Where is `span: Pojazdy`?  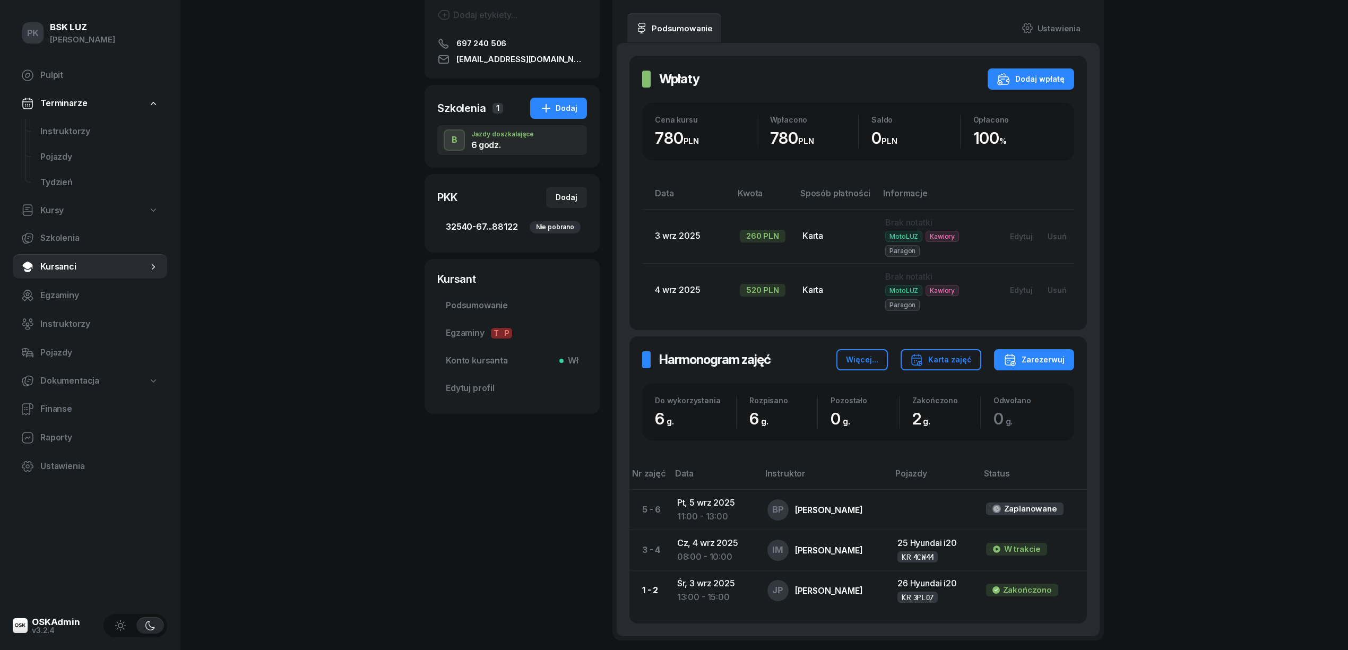
span: Pojazdy is located at coordinates (99, 353).